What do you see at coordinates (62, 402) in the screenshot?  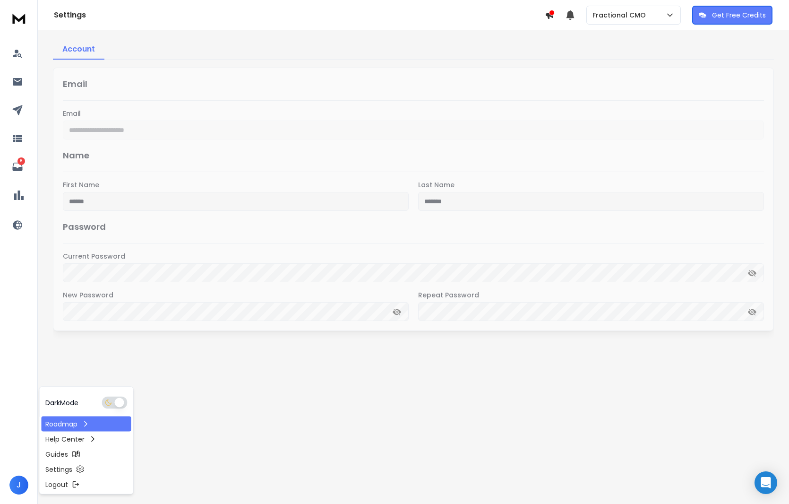 I see `p: Dark Mode` at bounding box center [62, 402].